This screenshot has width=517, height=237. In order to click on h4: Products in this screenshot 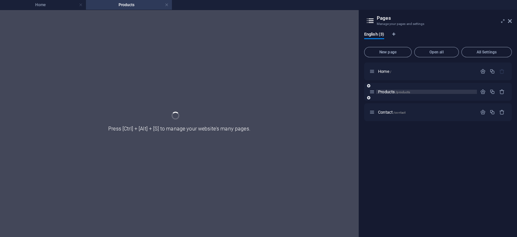, I will do `click(129, 5)`.